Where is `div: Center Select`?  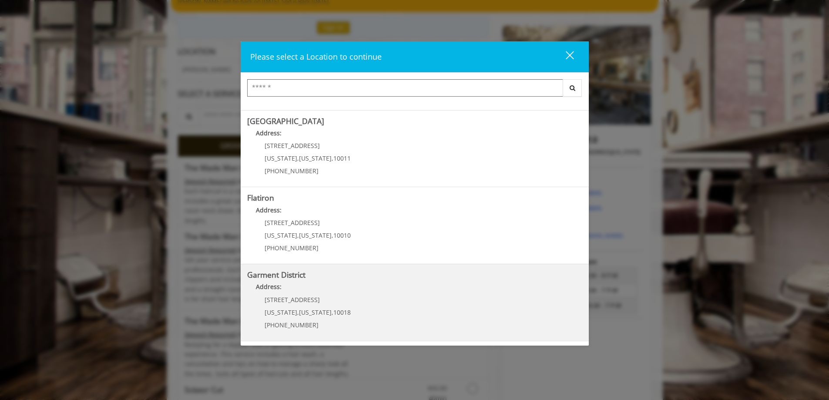
div: Center Select is located at coordinates (415, 90).